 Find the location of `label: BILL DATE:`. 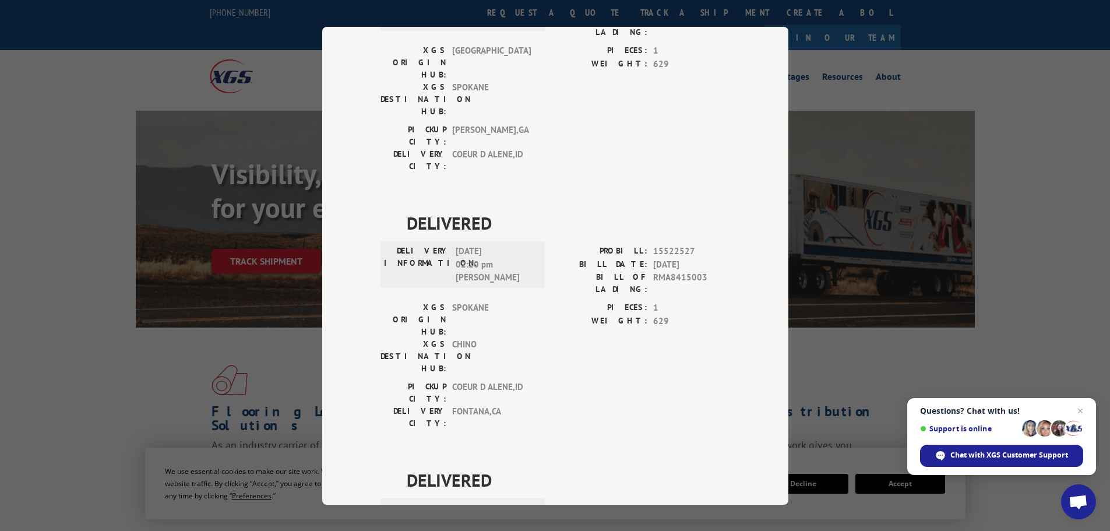

label: BILL DATE: is located at coordinates (601, 264).